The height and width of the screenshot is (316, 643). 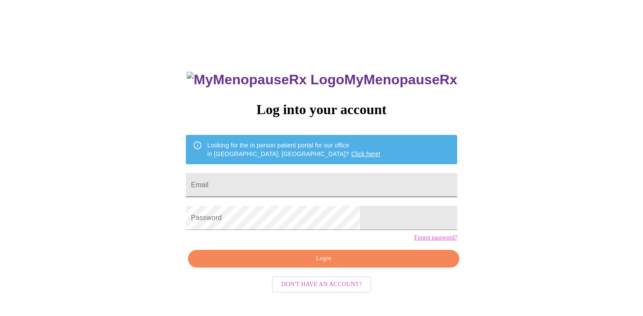 I want to click on a: Forgot password?, so click(x=435, y=238).